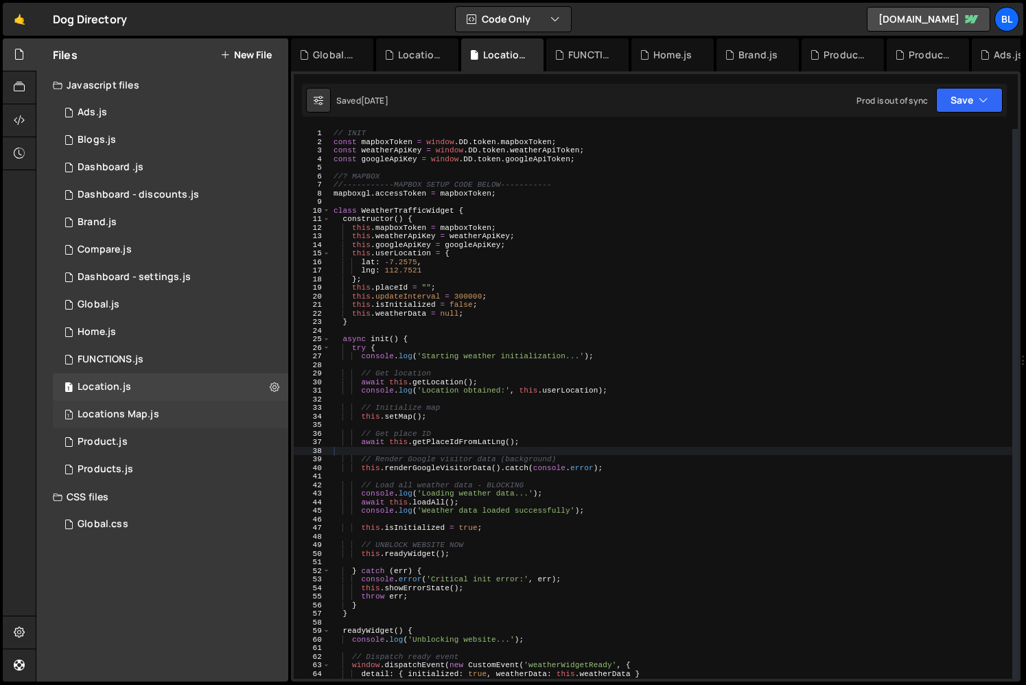 This screenshot has height=685, width=1026. What do you see at coordinates (312, 150) in the screenshot?
I see `div: 3` at bounding box center [312, 150].